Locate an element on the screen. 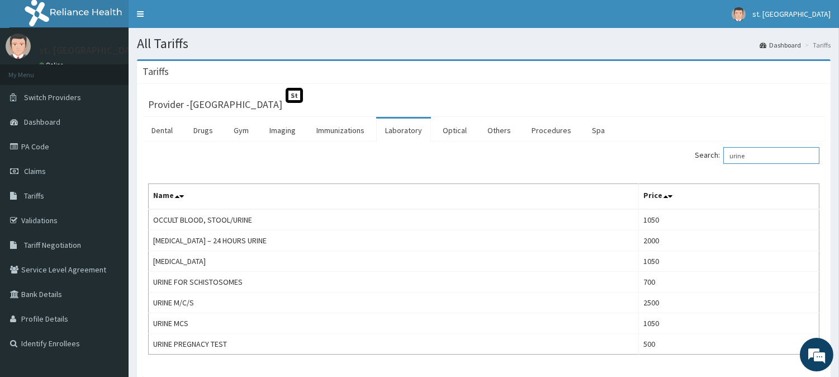 Image resolution: width=839 pixels, height=377 pixels. a: Drugs is located at coordinates (203, 130).